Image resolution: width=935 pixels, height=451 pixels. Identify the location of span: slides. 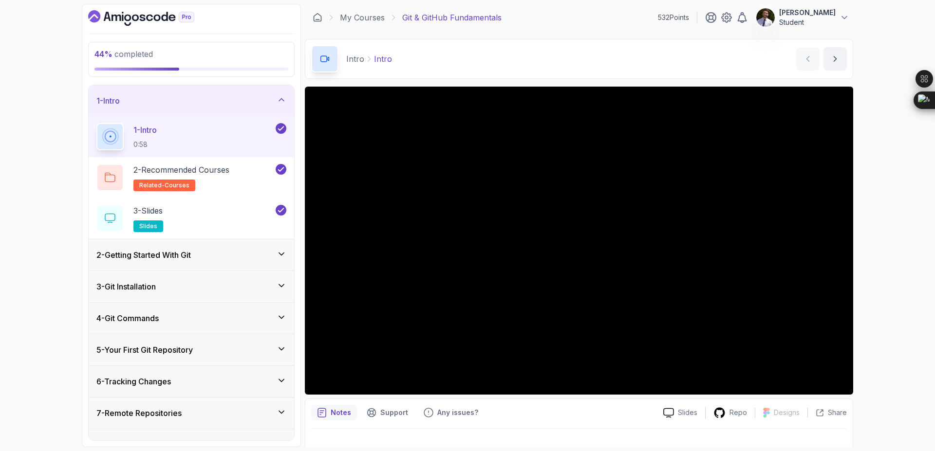
(148, 226).